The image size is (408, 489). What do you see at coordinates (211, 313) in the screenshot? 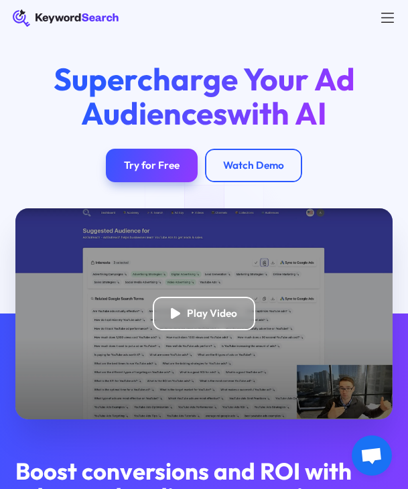
I see `div: Play Video` at bounding box center [211, 313].